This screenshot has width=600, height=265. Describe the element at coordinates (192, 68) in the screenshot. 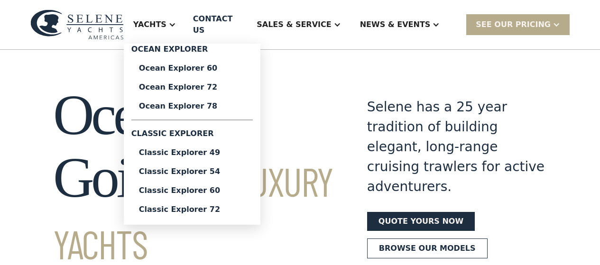

I see `div: Ocean Explorer 60` at that location.